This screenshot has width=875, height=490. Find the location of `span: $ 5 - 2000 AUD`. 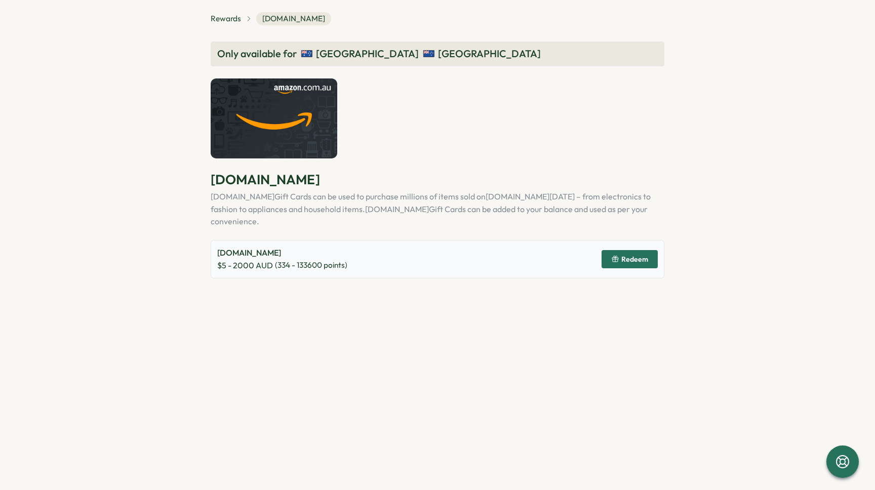

span: $ 5 - 2000 AUD is located at coordinates (245, 265).